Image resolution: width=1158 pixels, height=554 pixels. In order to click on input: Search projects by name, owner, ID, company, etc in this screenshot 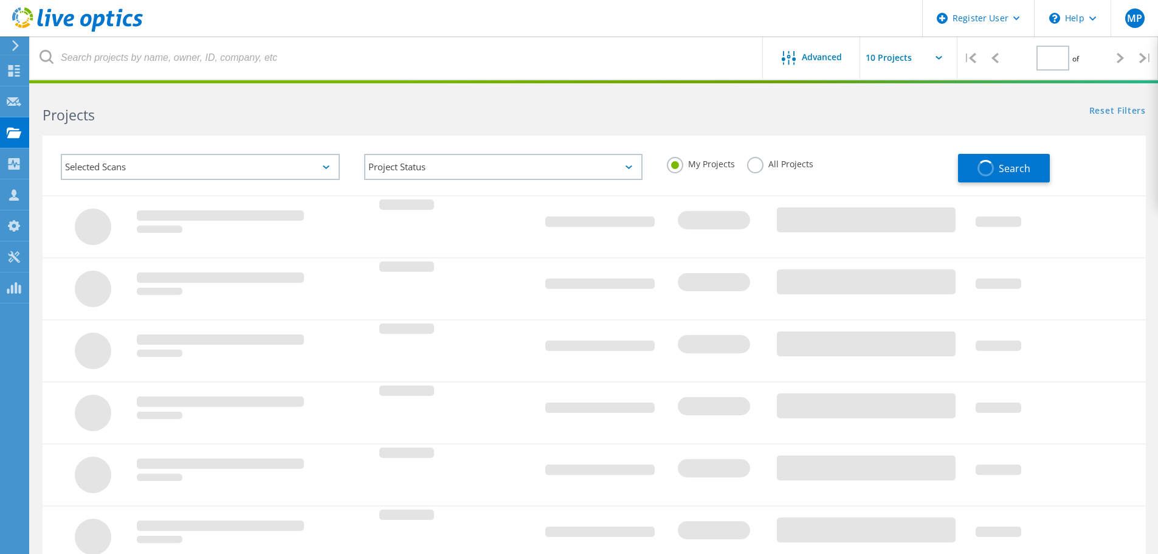, I will do `click(397, 58)`.